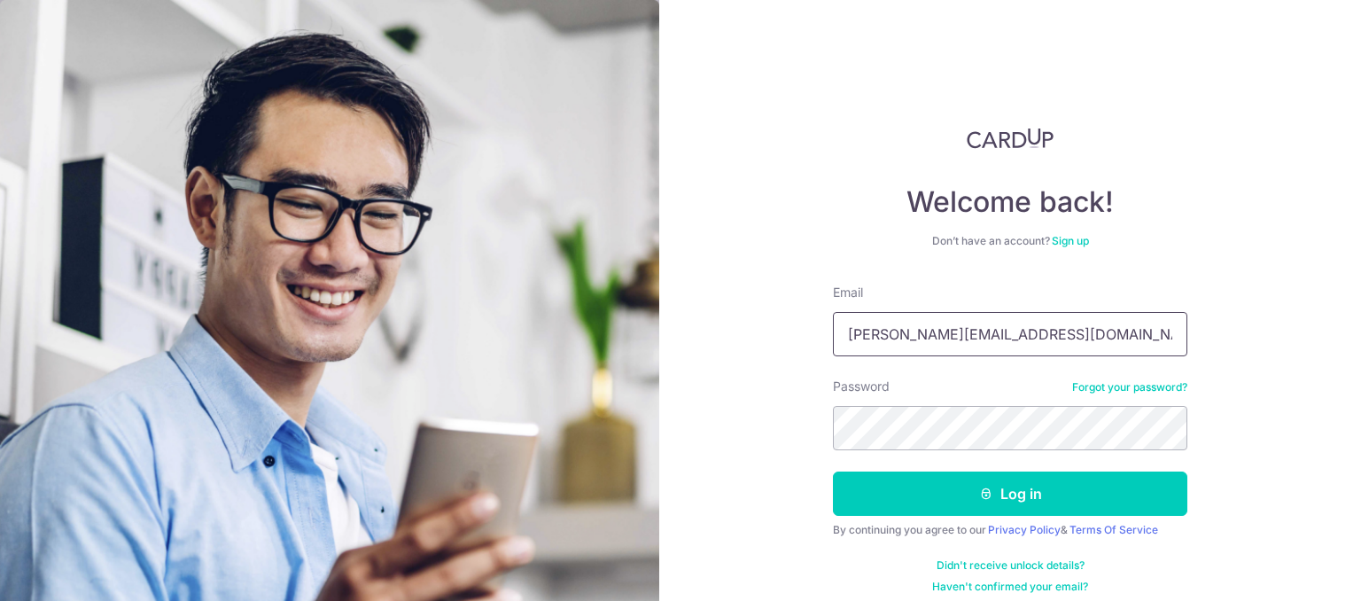 The height and width of the screenshot is (601, 1361). Describe the element at coordinates (1010, 334) in the screenshot. I see `input: Enter your Email` at that location.